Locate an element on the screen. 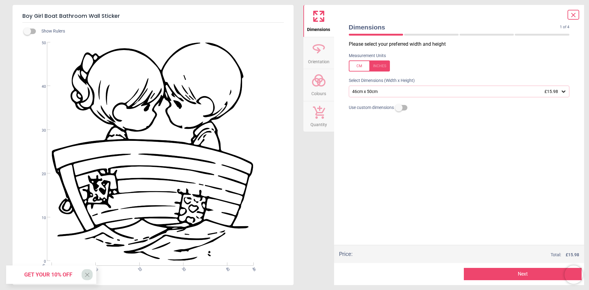 The width and height of the screenshot is (589, 290). p: Please select your preferred width and height is located at coordinates (462, 44).